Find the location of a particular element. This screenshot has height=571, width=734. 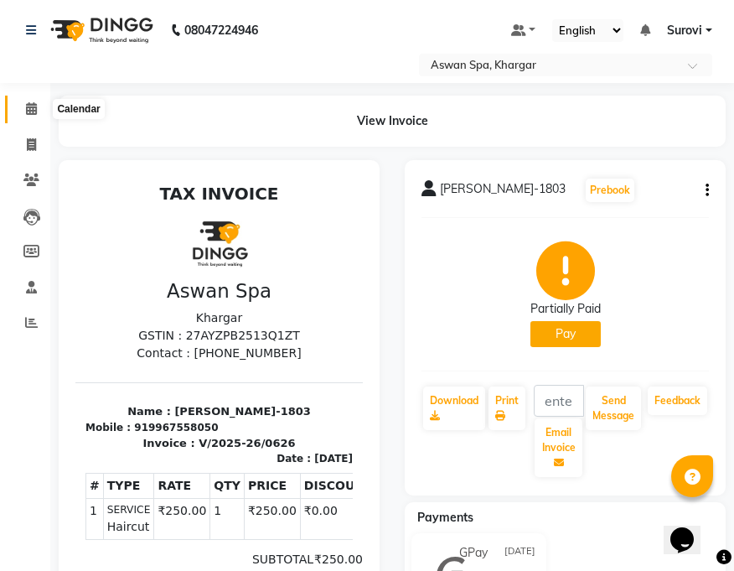

th: DISCOUNT is located at coordinates (262, 309).